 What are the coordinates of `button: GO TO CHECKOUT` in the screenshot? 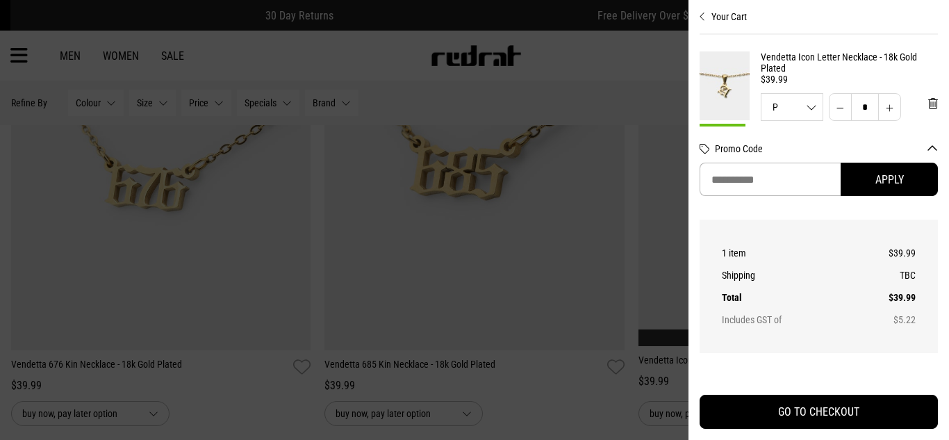 It's located at (818, 411).